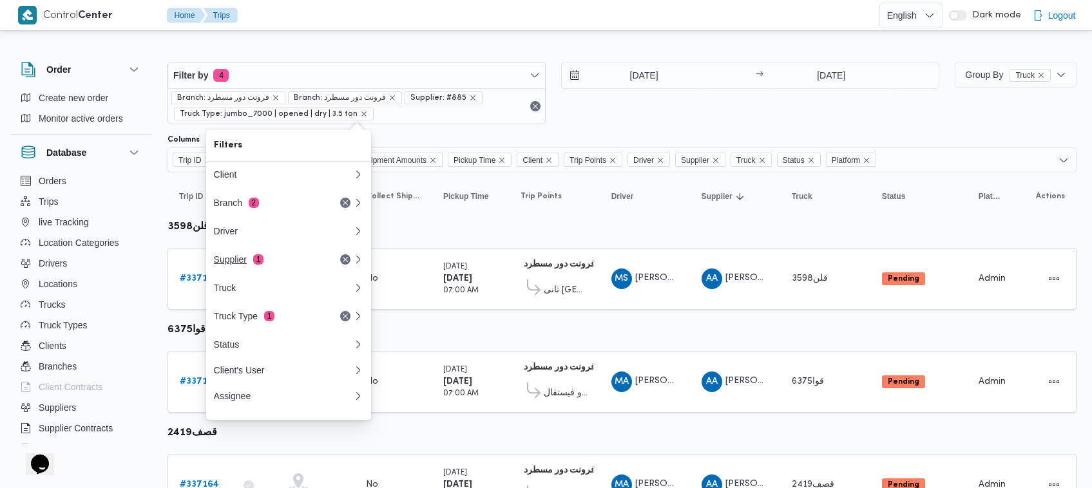 Image resolution: width=1092 pixels, height=488 pixels. Describe the element at coordinates (356, 75) in the screenshot. I see `button: Filter by4 active filters` at that location.